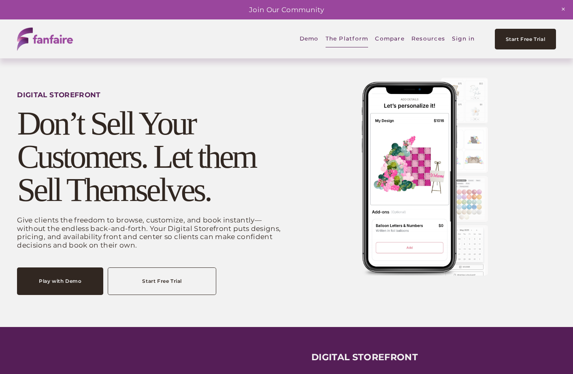 This screenshot has width=573, height=374. Describe the element at coordinates (347, 39) in the screenshot. I see `span: The Platform` at that location.